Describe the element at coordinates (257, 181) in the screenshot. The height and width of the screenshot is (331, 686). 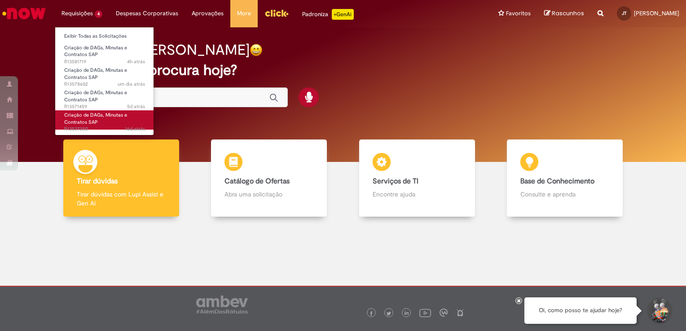
I see `b: Catálogo de Ofertas` at that location.